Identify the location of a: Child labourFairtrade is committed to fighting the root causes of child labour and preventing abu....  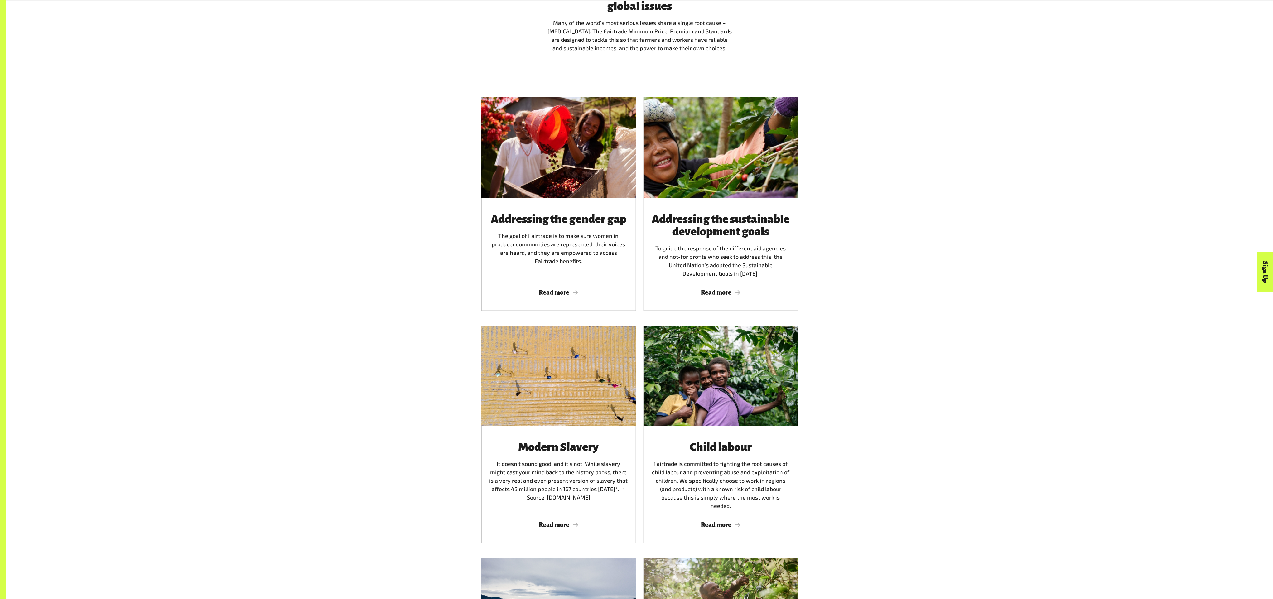
(721, 435).